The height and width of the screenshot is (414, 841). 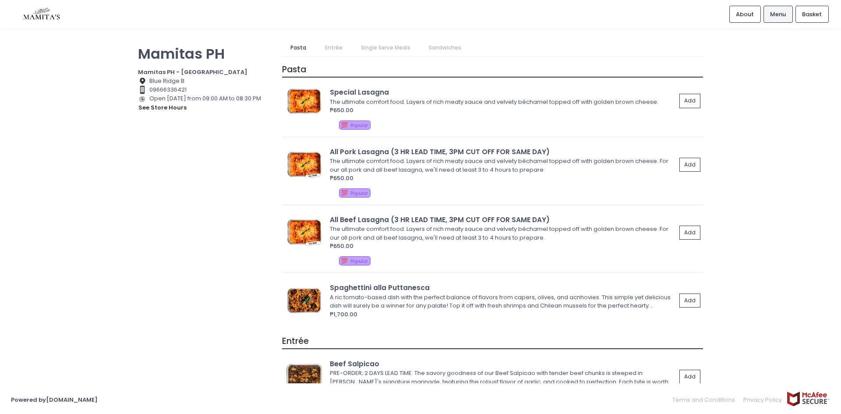 I want to click on a: Privacy Policy, so click(x=763, y=400).